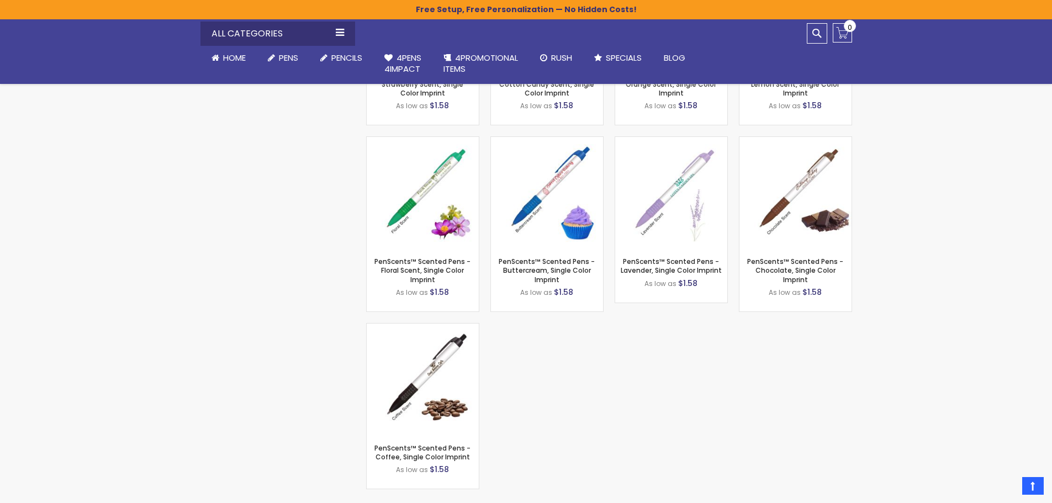 Image resolution: width=1052 pixels, height=503 pixels. Describe the element at coordinates (618, 58) in the screenshot. I see `a: Specials` at that location.